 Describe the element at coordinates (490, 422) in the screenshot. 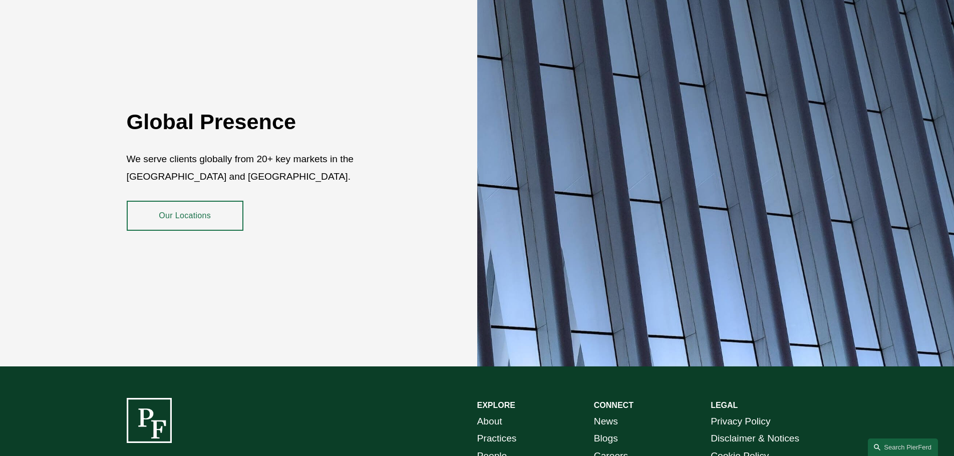

I see `a: About` at that location.